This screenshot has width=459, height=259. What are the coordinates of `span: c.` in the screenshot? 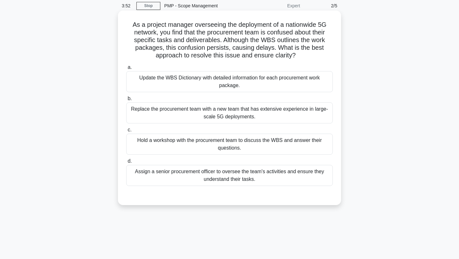 It's located at (129, 129).